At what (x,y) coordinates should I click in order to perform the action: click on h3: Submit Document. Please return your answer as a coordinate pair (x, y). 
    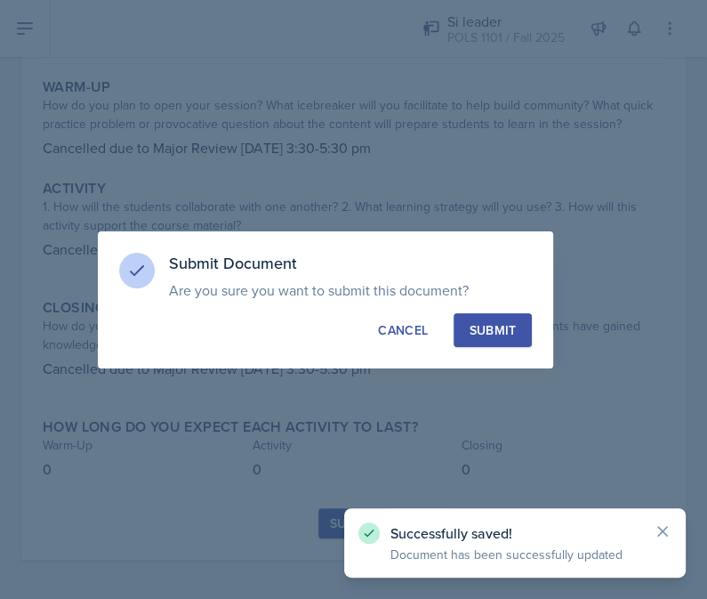
    Looking at the image, I should click on (351, 263).